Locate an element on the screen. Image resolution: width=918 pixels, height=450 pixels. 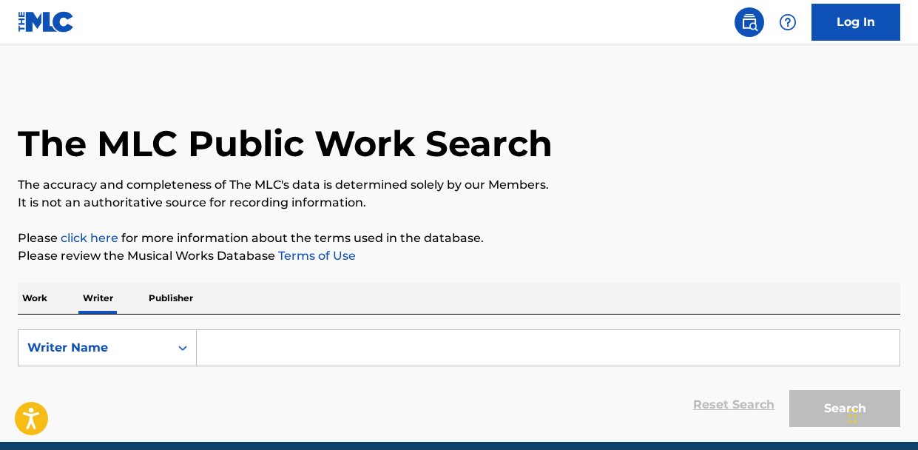
p: It is not an authoritative source for recording information. is located at coordinates (459, 203).